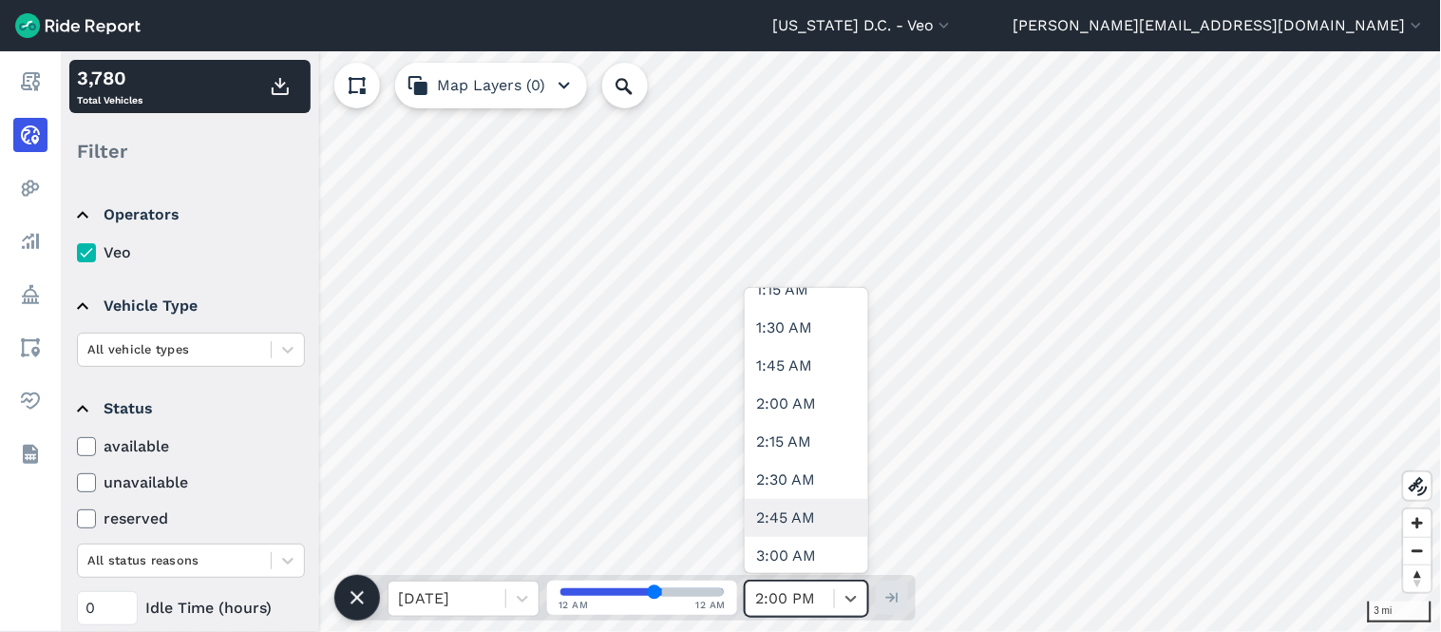 Image resolution: width=1441 pixels, height=632 pixels. Describe the element at coordinates (189, 215) in the screenshot. I see `summary: Operators` at that location.